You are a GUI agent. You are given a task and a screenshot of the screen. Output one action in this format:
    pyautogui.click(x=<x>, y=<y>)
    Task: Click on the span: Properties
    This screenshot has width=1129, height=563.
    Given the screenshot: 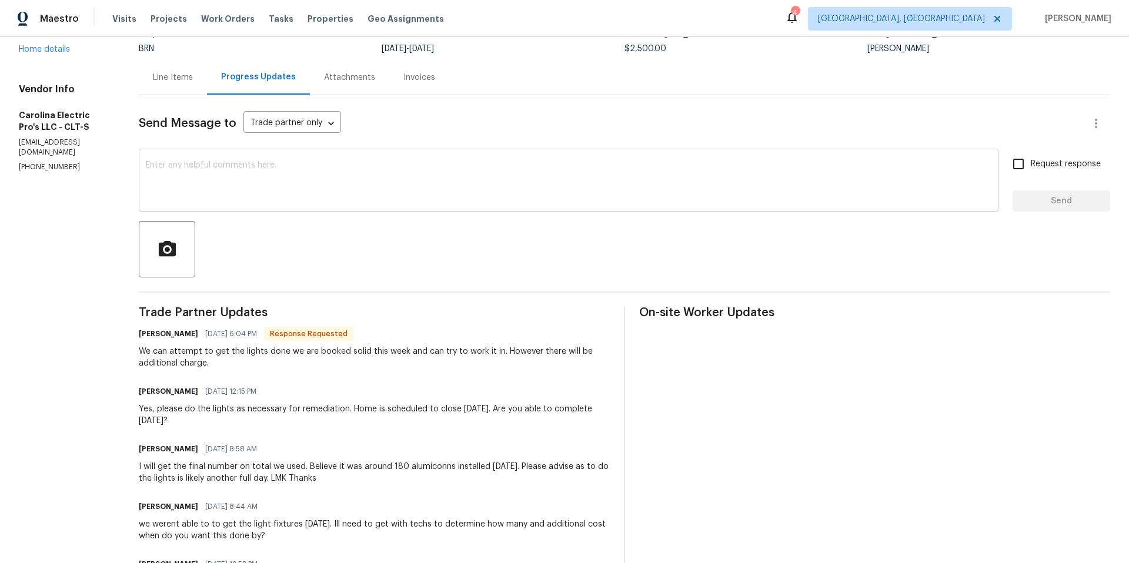 What is the action you would take?
    pyautogui.click(x=330, y=19)
    